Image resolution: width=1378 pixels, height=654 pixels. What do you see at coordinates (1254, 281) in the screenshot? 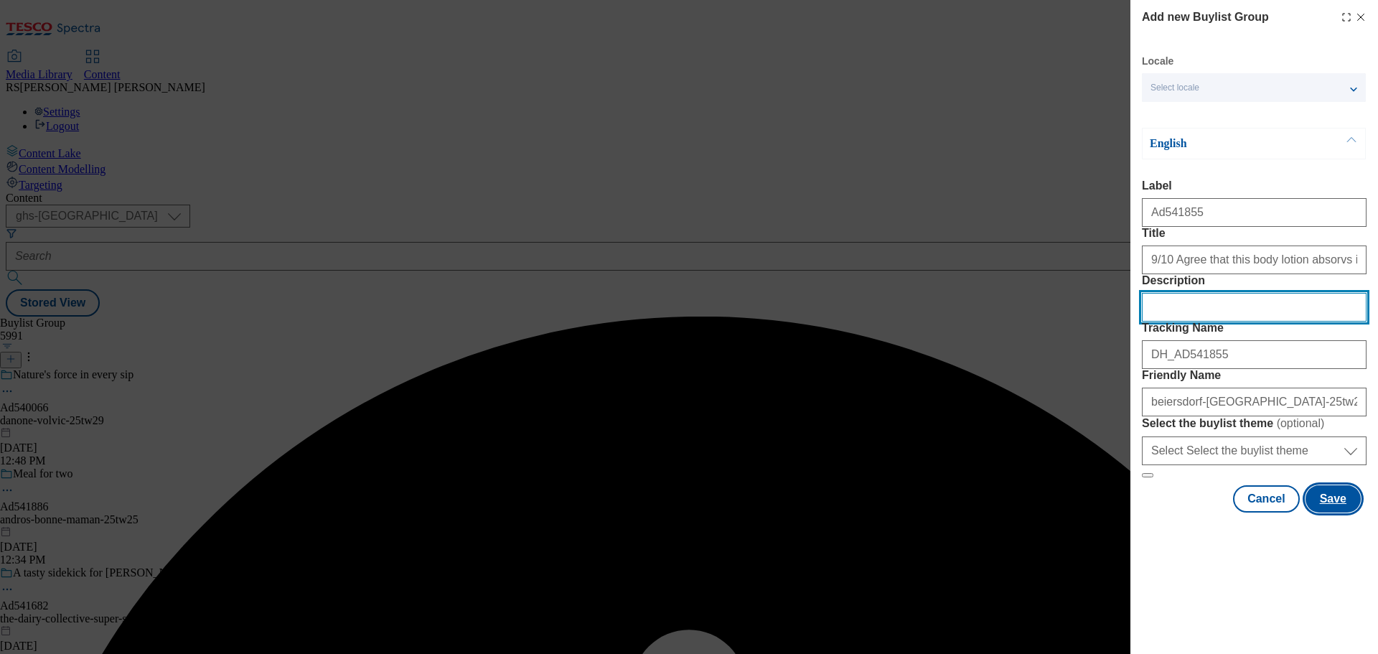
I see `label: Description` at bounding box center [1254, 281].